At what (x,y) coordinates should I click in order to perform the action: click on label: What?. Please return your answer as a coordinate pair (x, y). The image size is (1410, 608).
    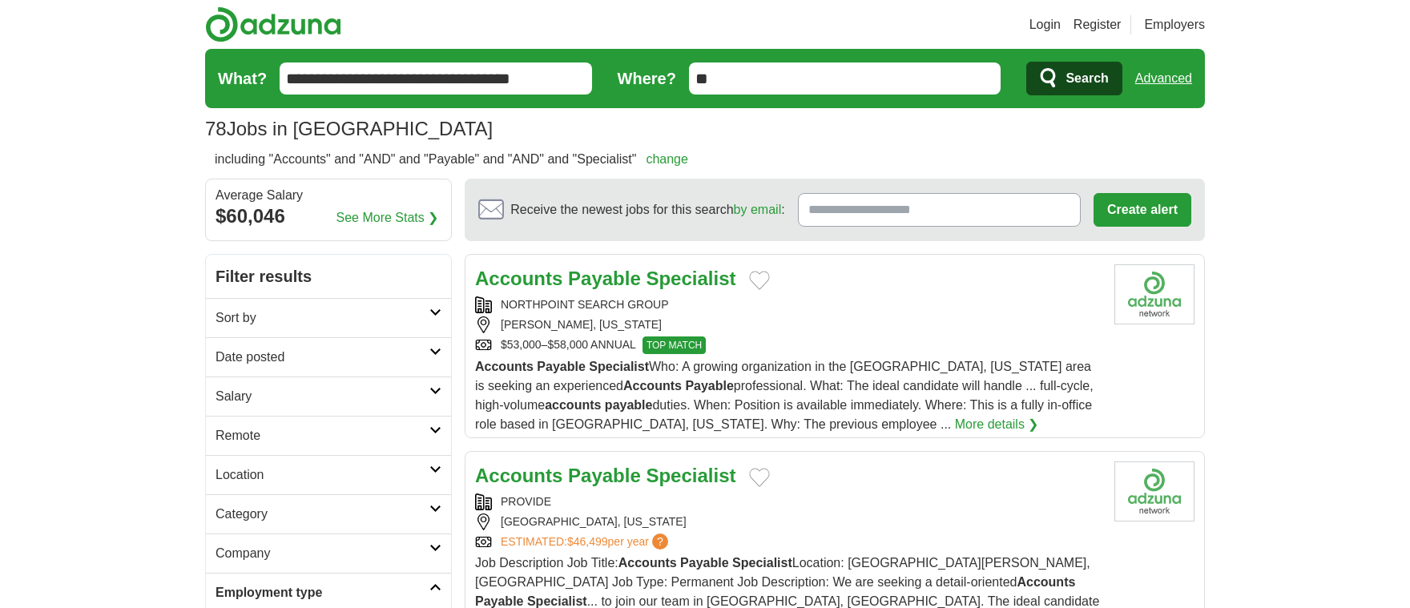
    Looking at the image, I should click on (242, 78).